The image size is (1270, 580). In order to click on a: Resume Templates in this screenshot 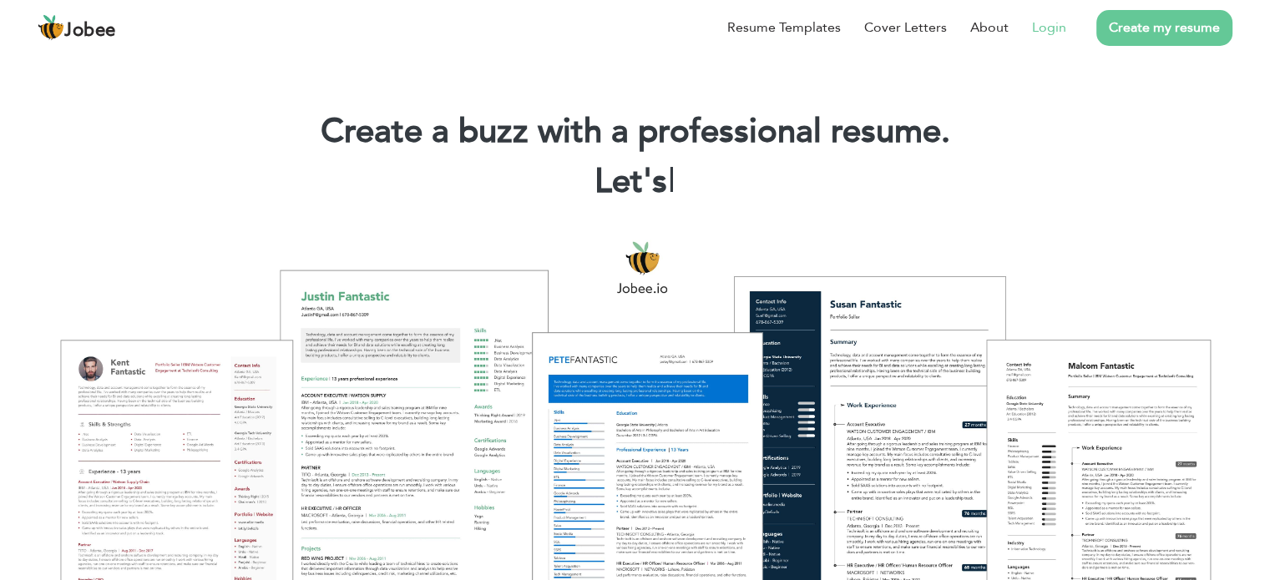, I will do `click(784, 28)`.